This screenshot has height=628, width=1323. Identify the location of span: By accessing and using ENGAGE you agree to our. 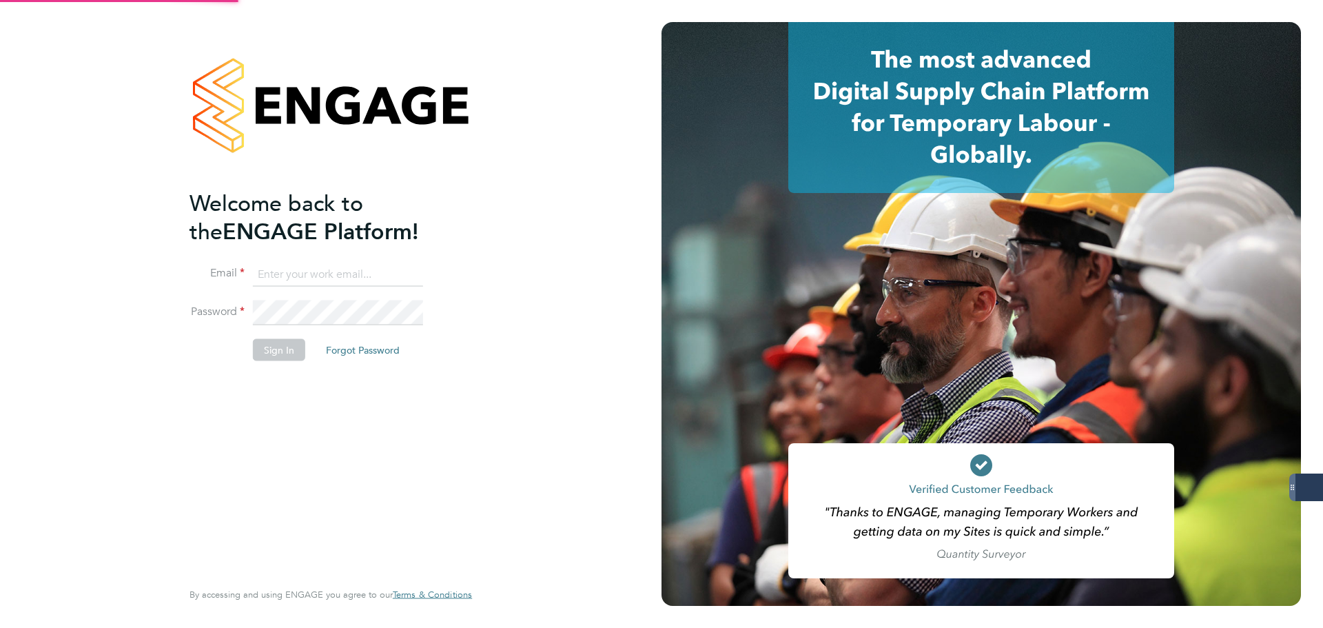
(331, 594).